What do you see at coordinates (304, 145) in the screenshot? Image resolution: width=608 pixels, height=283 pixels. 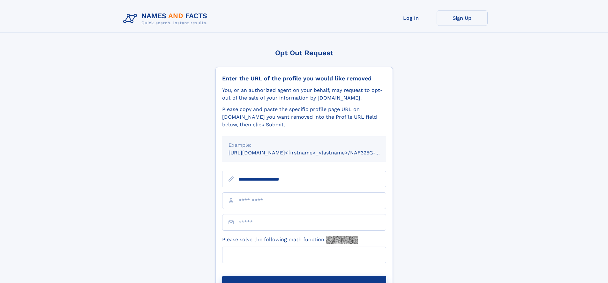 I see `div: Example:` at bounding box center [304, 145].